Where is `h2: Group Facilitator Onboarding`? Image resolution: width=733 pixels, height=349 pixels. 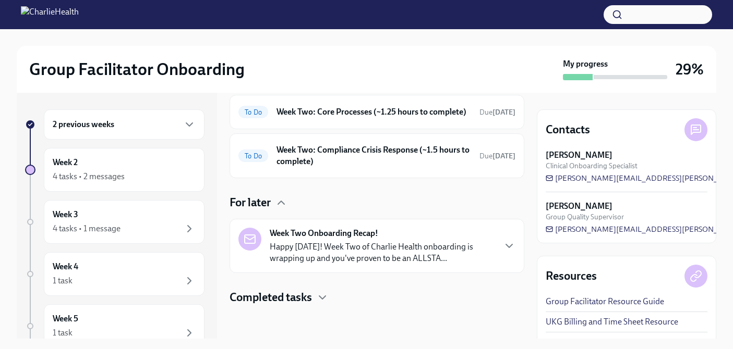 h2: Group Facilitator Onboarding is located at coordinates (137, 69).